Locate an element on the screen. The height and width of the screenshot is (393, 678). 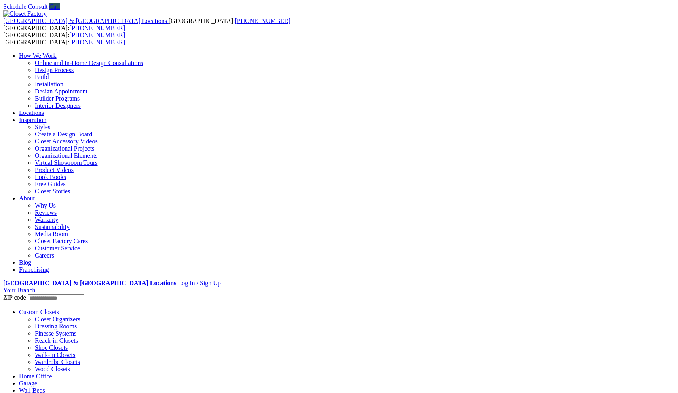
a: Product Videos is located at coordinates (54, 169).